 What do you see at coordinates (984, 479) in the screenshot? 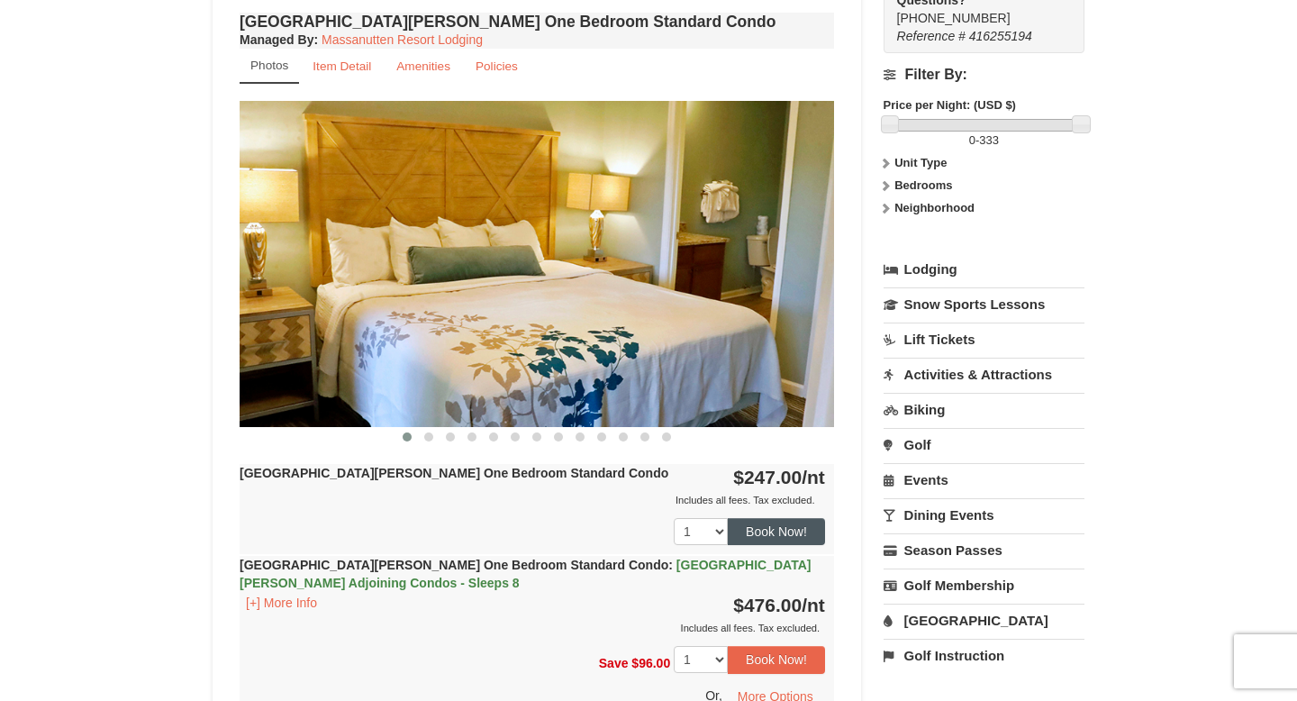
I see `a: Events` at bounding box center [984, 479].